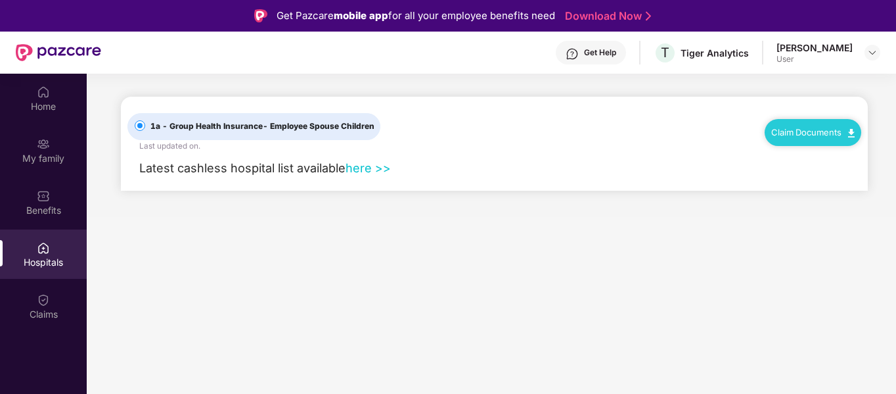 The width and height of the screenshot is (896, 394). I want to click on span: Latest cashless hospital list available, so click(242, 168).